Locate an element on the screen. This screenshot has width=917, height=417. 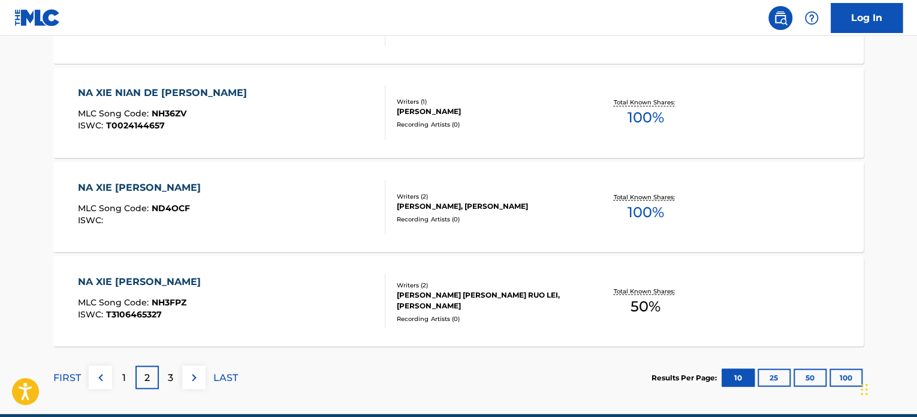
div: Chat Widget is located at coordinates (887, 388).